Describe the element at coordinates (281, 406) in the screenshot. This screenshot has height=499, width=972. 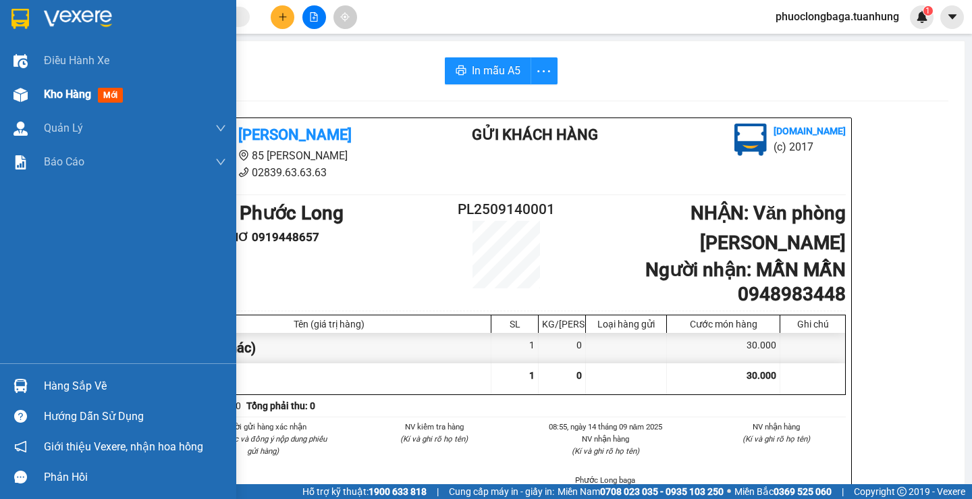
I see `b: Tổng phải thu: 0` at that location.